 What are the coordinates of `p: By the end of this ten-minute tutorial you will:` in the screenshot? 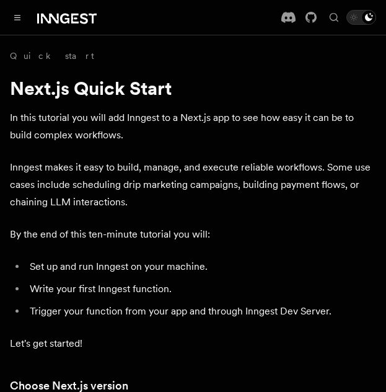 It's located at (193, 234).